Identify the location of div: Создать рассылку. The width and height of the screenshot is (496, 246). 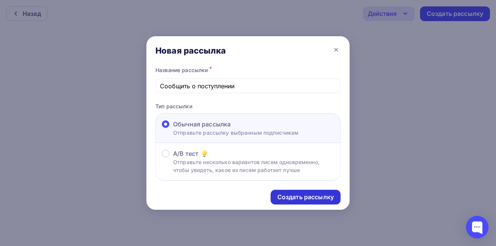
(306, 197).